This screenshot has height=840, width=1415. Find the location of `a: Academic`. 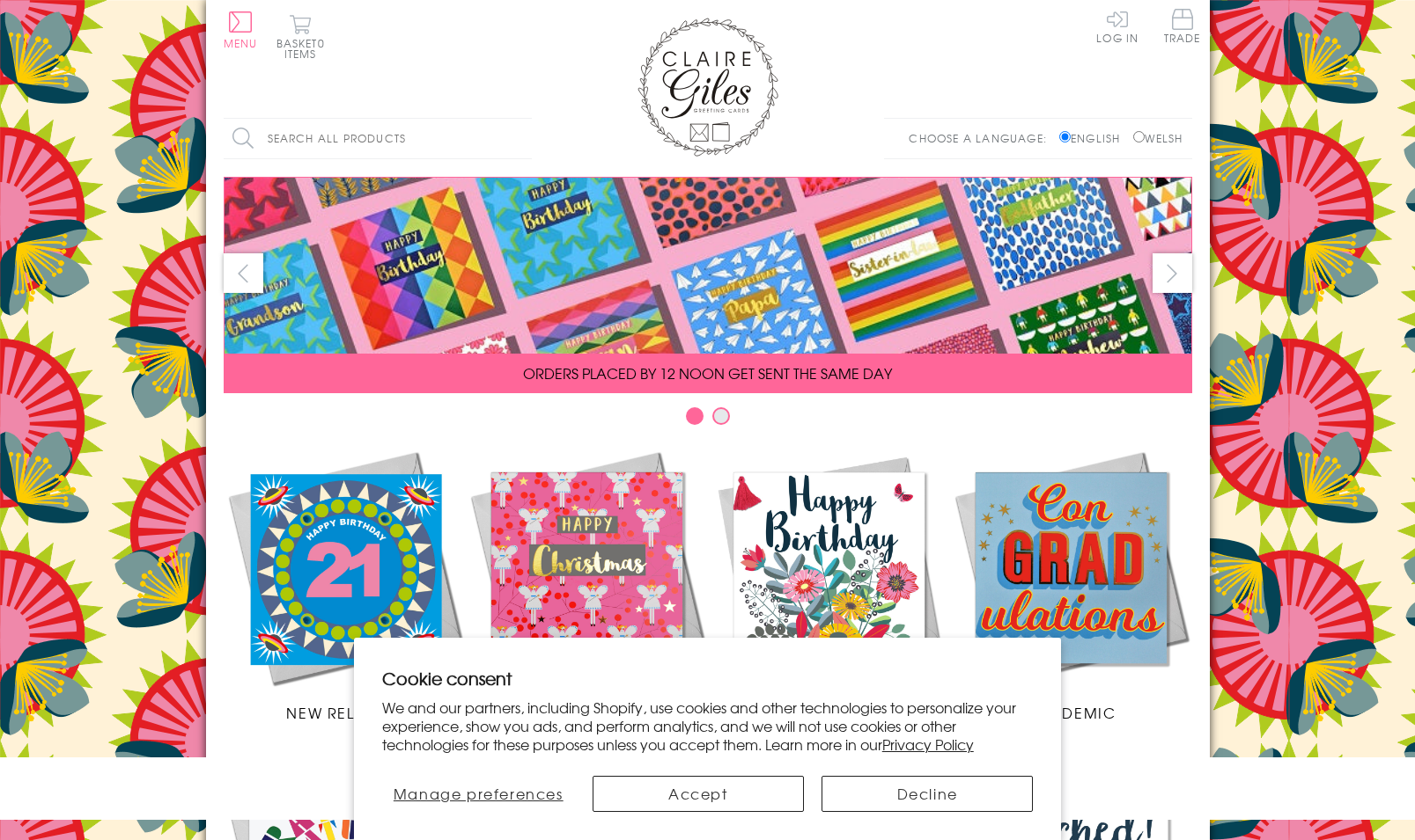

a: Academic is located at coordinates (1070, 586).